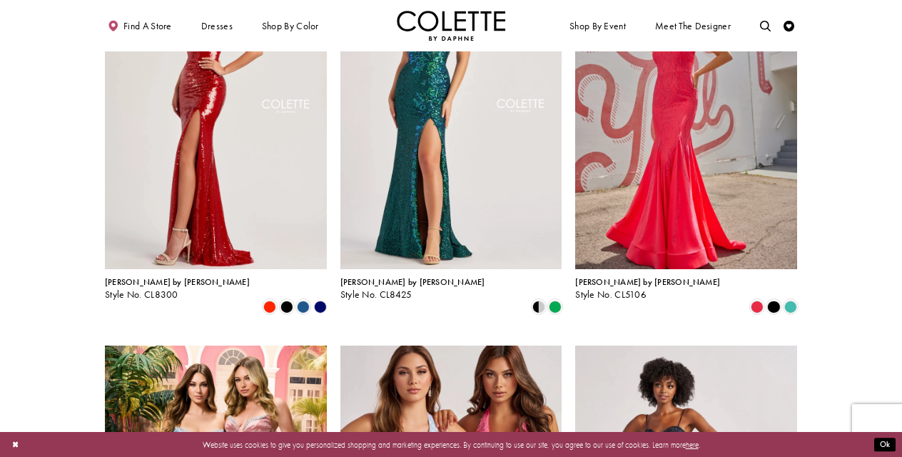 This screenshot has width=902, height=457. Describe the element at coordinates (320, 306) in the screenshot. I see `i: Sapphire` at that location.